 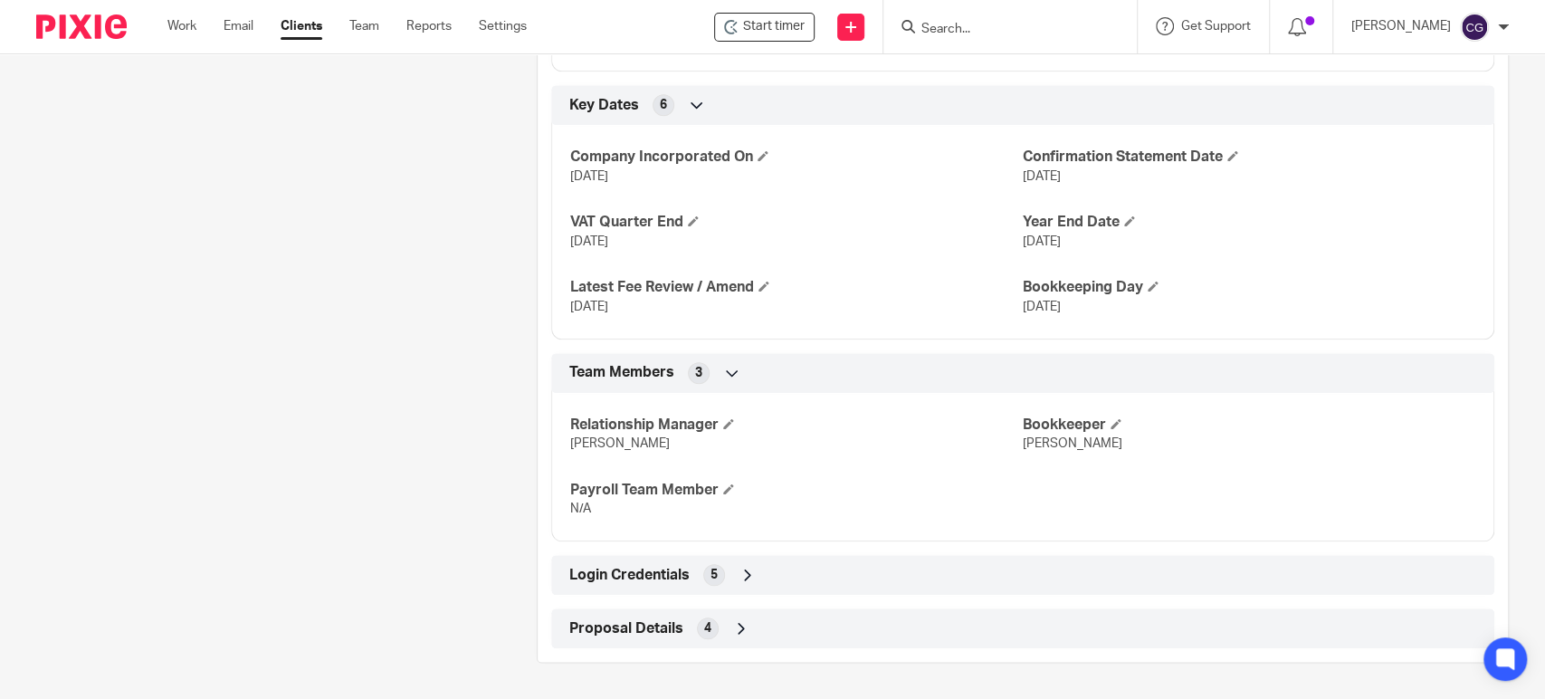 I want to click on input: Search, so click(x=1001, y=30).